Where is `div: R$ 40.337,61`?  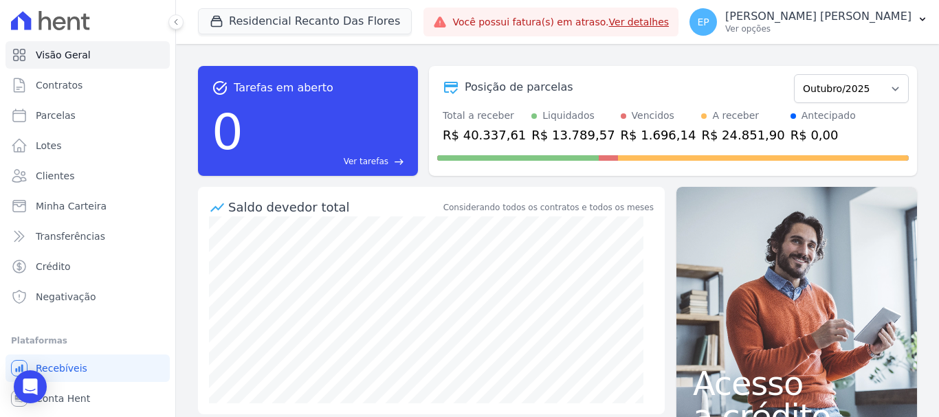
div: R$ 40.337,61 is located at coordinates (484, 135).